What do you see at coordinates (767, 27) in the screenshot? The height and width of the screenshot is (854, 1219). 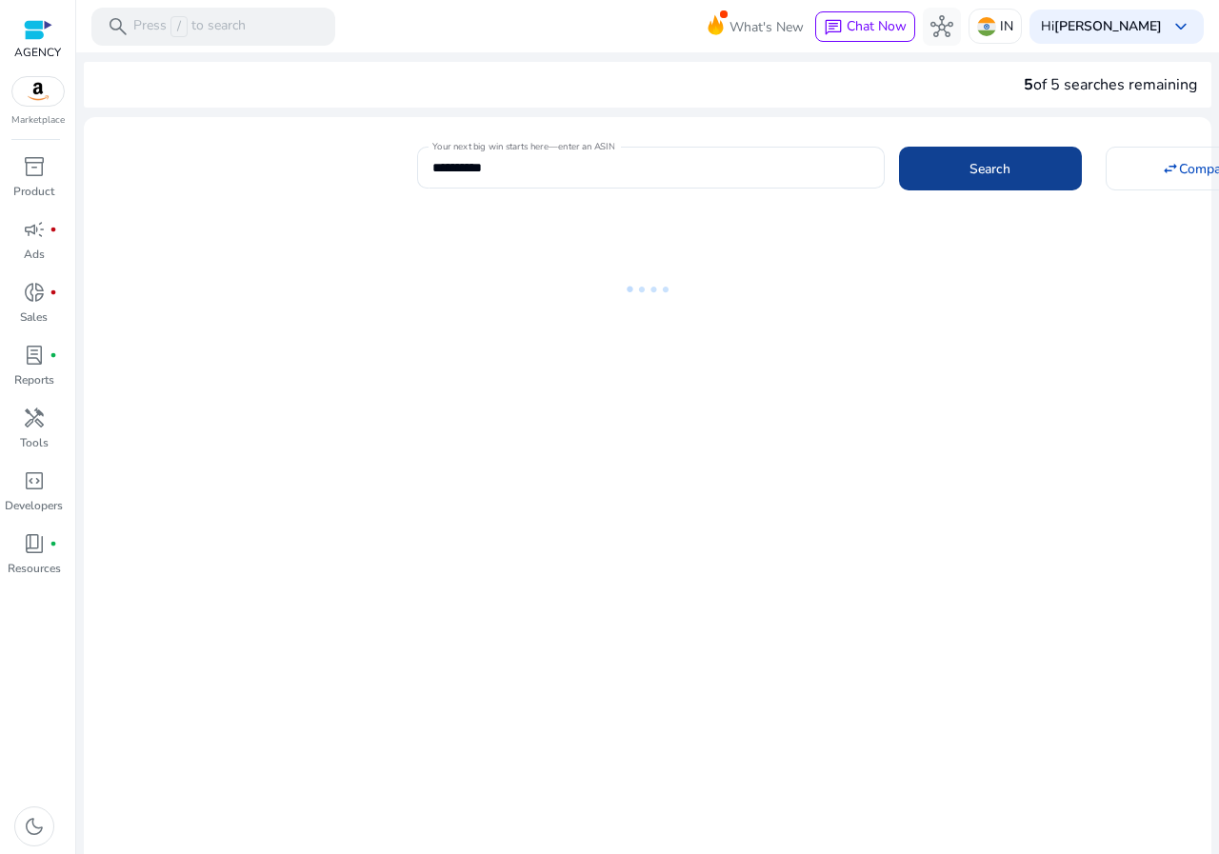 I see `span: What's New` at bounding box center [767, 27].